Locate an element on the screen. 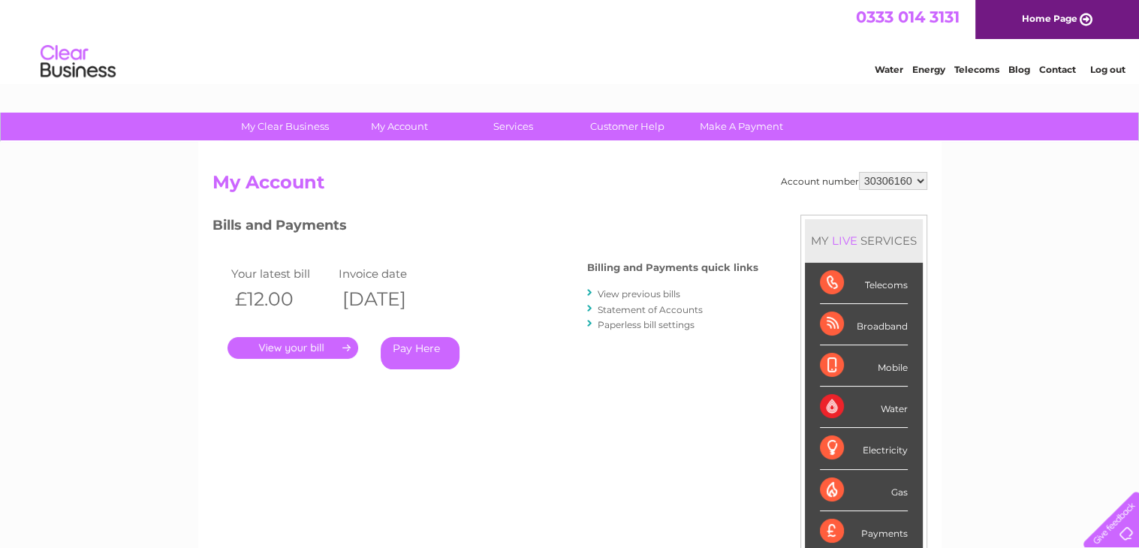 This screenshot has height=548, width=1139. a: Telecoms is located at coordinates (977, 69).